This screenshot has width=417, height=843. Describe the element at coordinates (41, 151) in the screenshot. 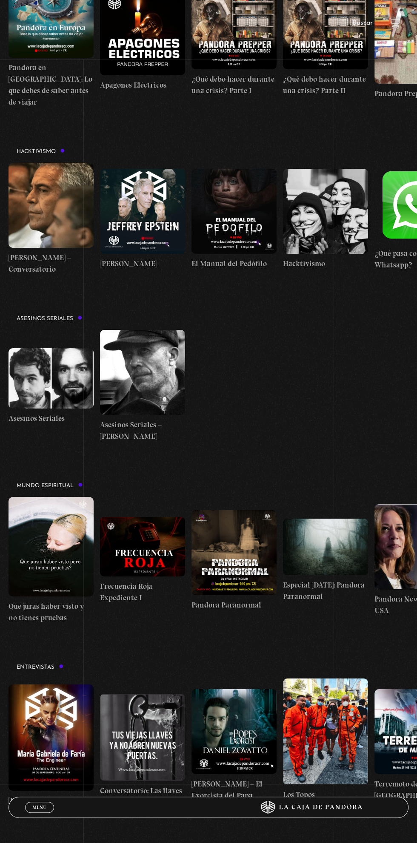

I see `h3: Hacktivismo` at that location.